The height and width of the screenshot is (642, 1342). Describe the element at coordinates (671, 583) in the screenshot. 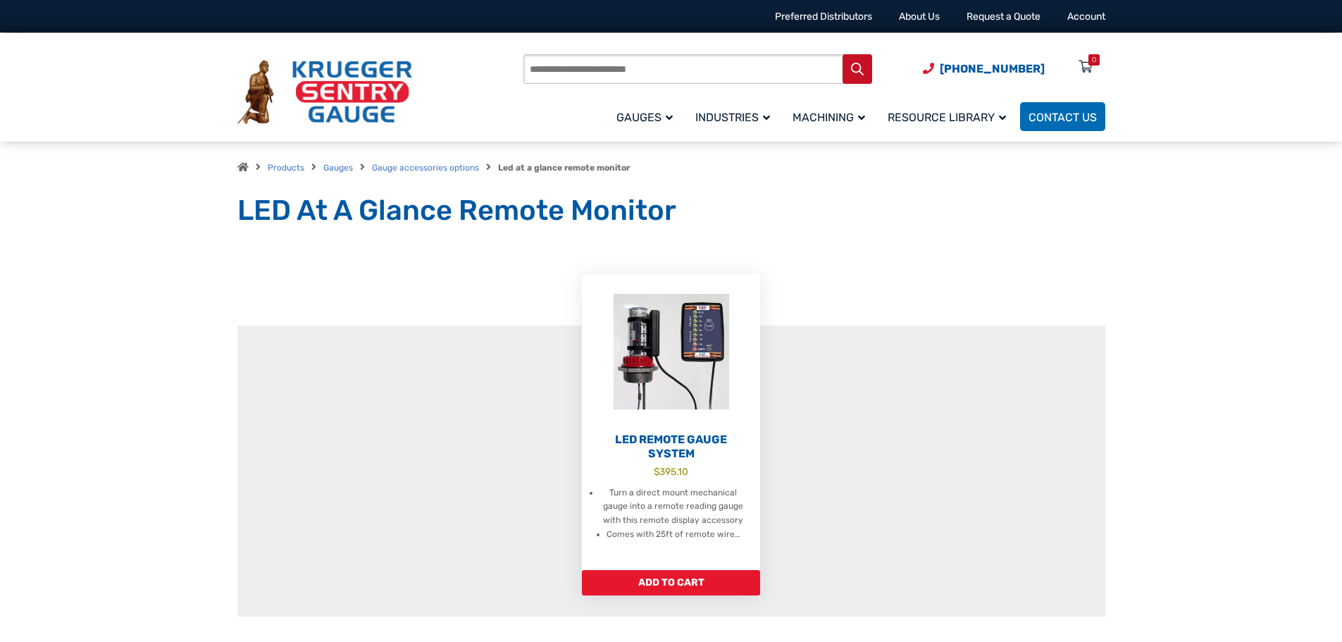

I see `a: Add to cart: “LED Remote Gauge System”` at that location.